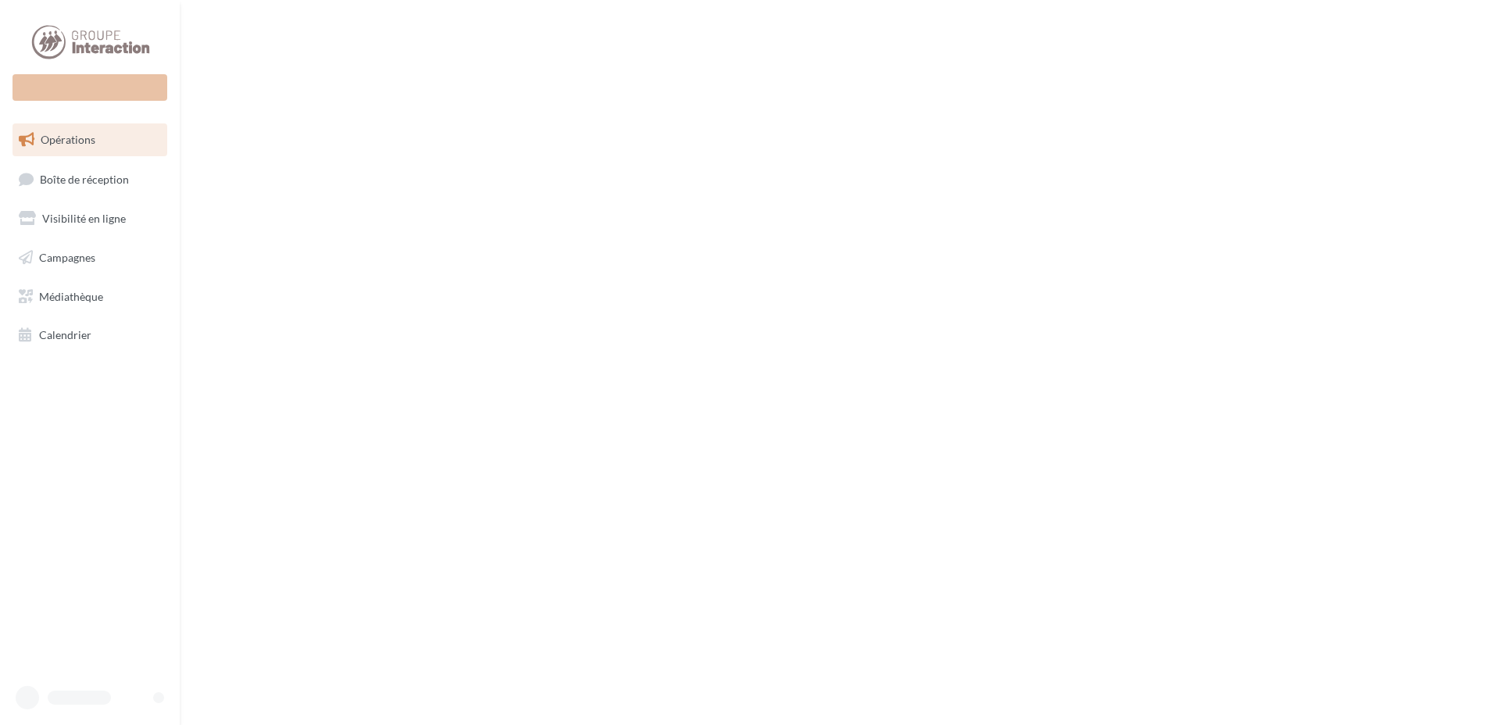 This screenshot has width=1494, height=725. Describe the element at coordinates (84, 218) in the screenshot. I see `span: Visibilité en ligne` at that location.